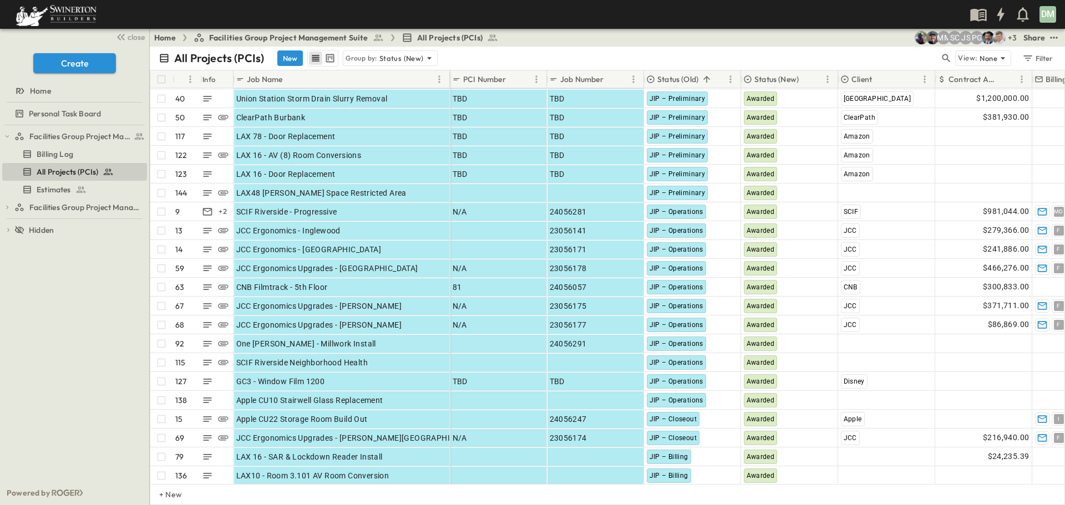 The height and width of the screenshot is (505, 1065). I want to click on span: 24056247, so click(568, 419).